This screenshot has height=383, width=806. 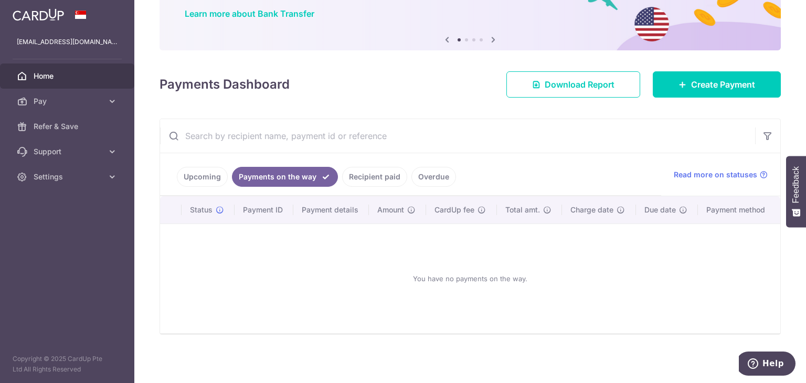 What do you see at coordinates (68, 76) in the screenshot?
I see `span: Home` at bounding box center [68, 76].